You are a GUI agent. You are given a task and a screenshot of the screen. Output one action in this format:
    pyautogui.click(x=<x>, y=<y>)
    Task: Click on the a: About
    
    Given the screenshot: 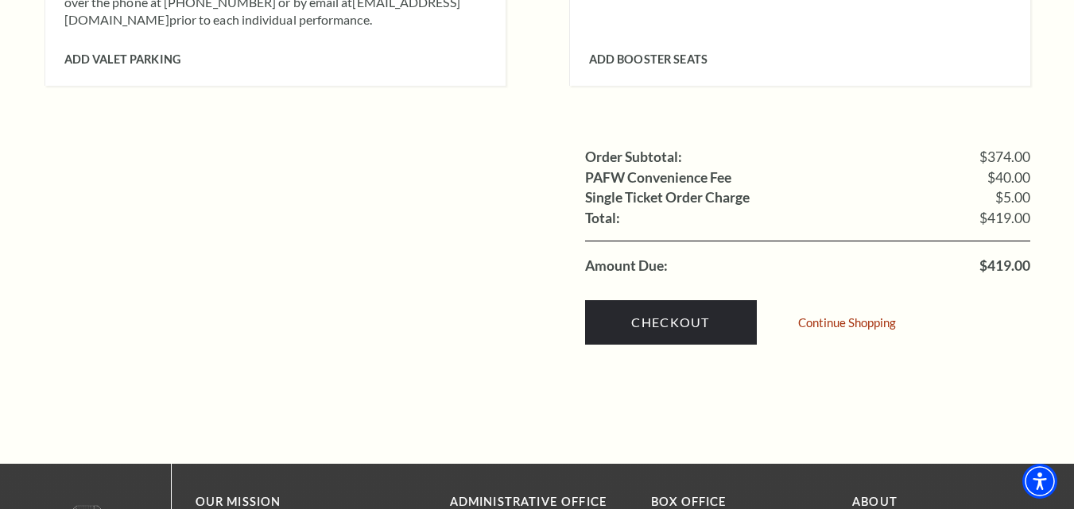 What is the action you would take?
    pyautogui.click(x=874, y=501)
    